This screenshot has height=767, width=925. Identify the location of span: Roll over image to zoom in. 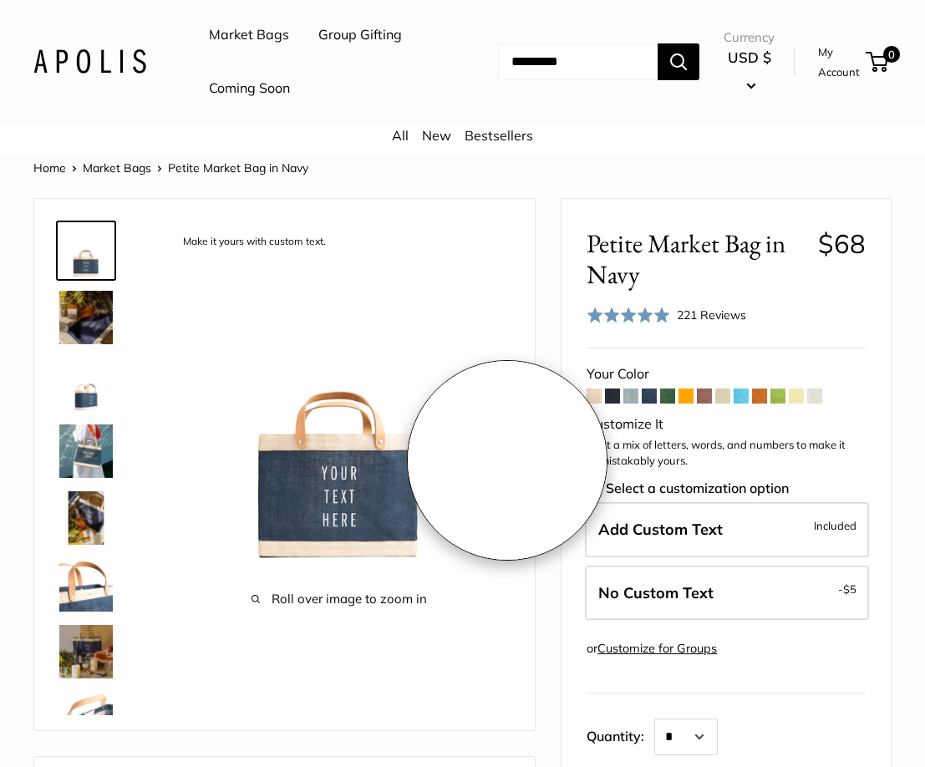
(338, 599).